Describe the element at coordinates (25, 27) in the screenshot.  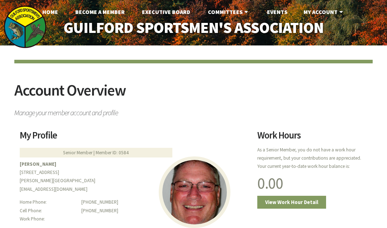
I see `img: logo_sm.png` at that location.